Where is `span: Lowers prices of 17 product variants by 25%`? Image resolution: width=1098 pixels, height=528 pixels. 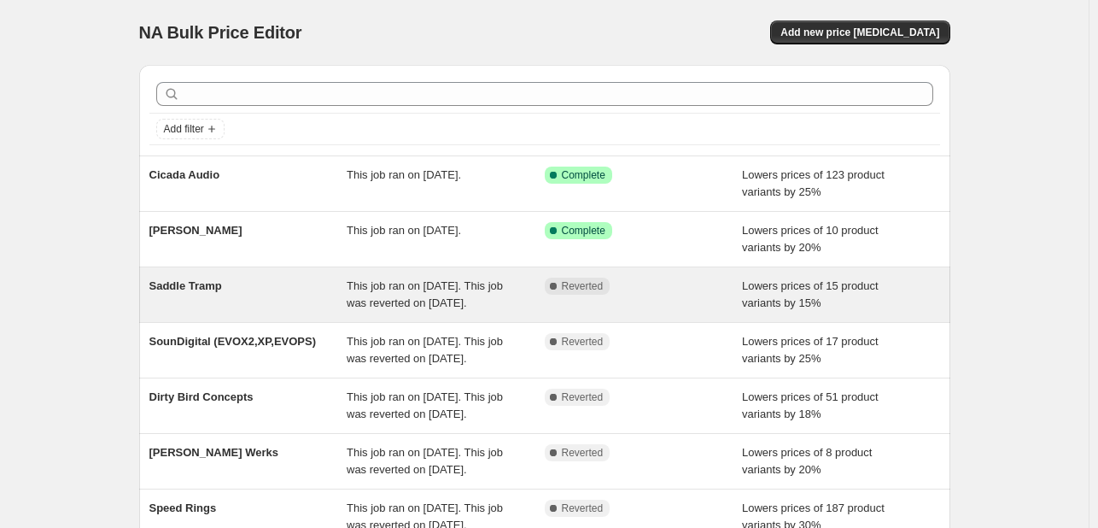 span: Lowers prices of 17 product variants by 25% is located at coordinates (810, 349).